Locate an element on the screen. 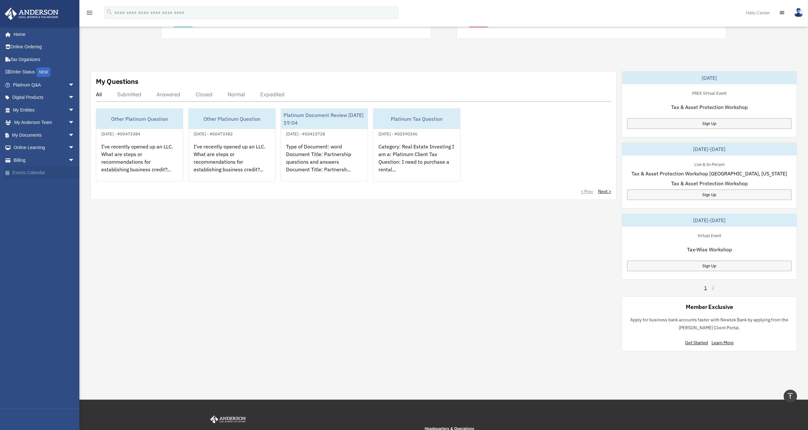  div: Type of Document: word Document Title: Partnership questions and answers Document Title: Partners... is located at coordinates (324, 162).